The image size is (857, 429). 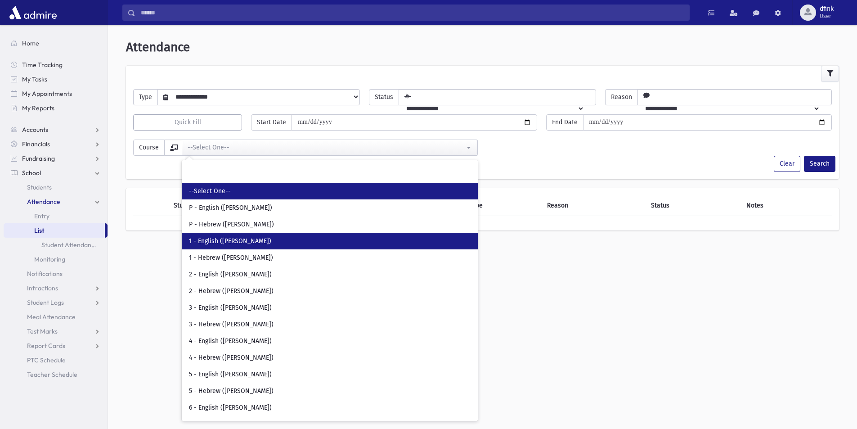 What do you see at coordinates (35, 130) in the screenshot?
I see `span: Accounts` at bounding box center [35, 130].